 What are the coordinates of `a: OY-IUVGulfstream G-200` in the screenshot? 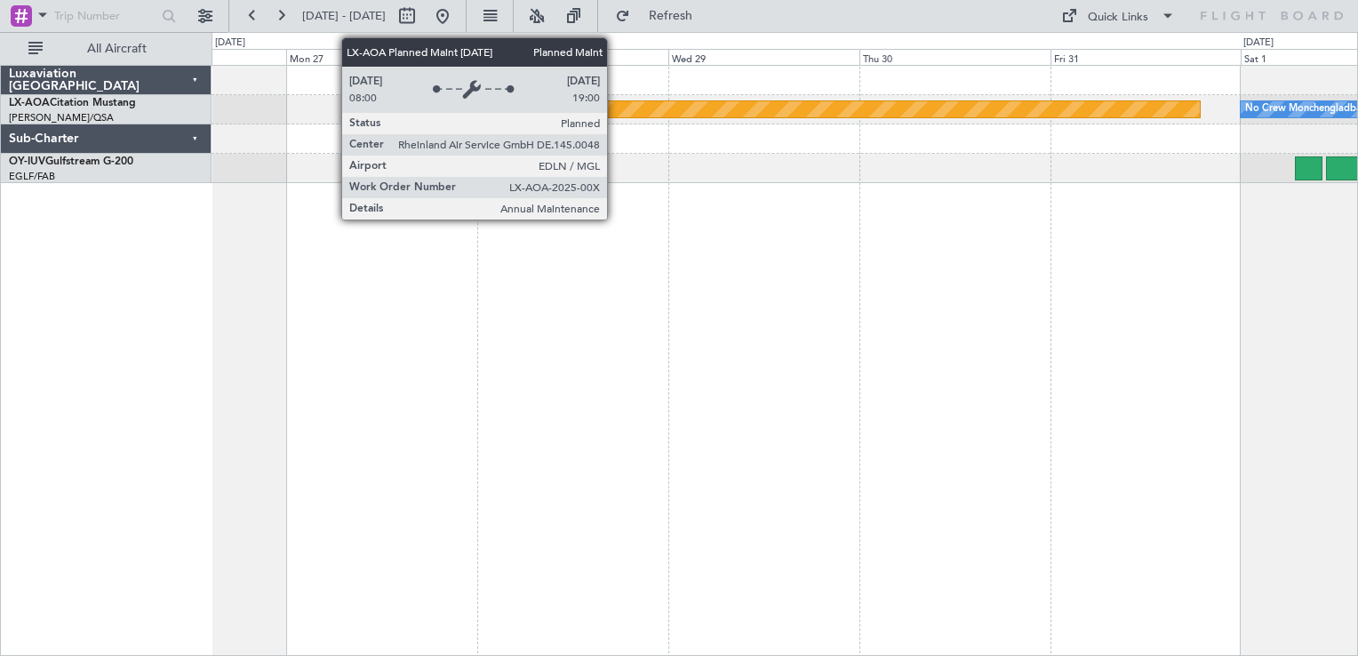 It's located at (71, 162).